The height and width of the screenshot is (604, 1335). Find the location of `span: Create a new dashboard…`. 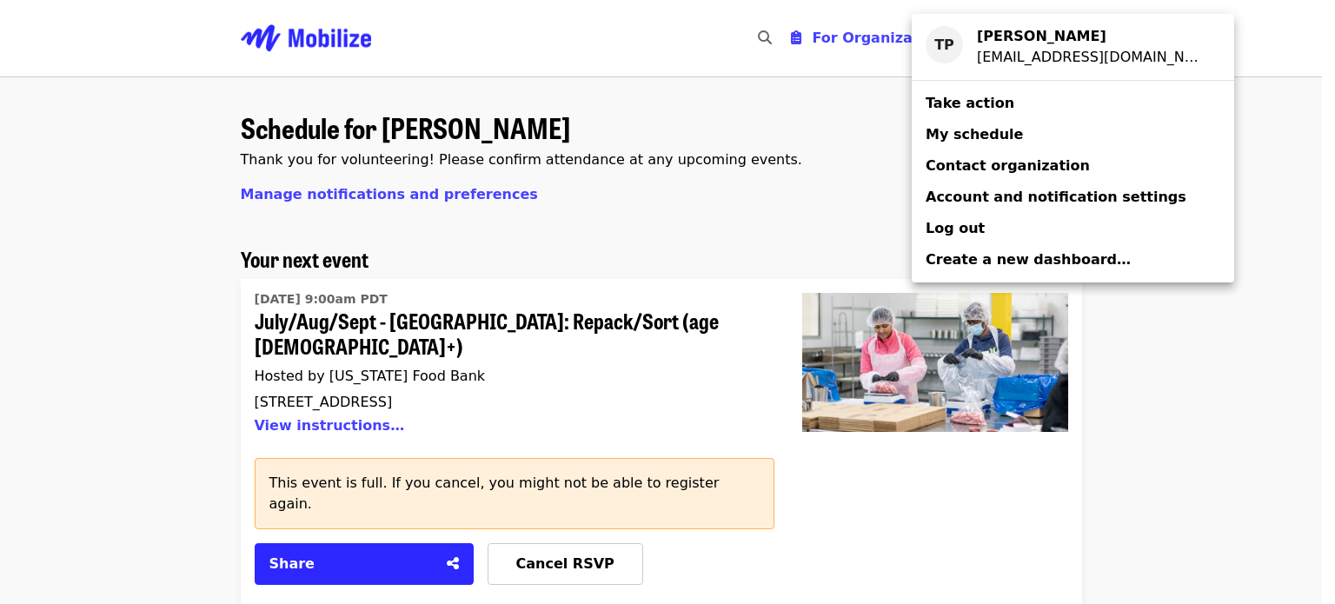

span: Create a new dashboard… is located at coordinates (1028, 259).